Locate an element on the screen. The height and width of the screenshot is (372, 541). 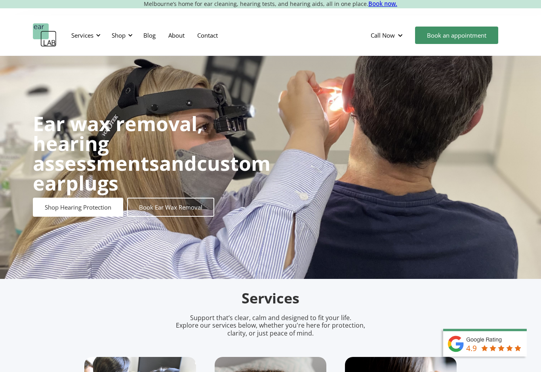
strong: custom earplugs is located at coordinates (152, 173).